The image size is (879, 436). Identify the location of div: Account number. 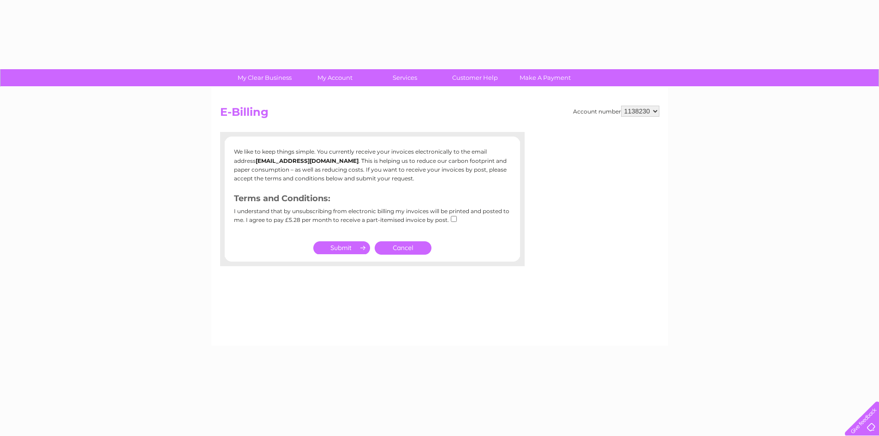
(616, 111).